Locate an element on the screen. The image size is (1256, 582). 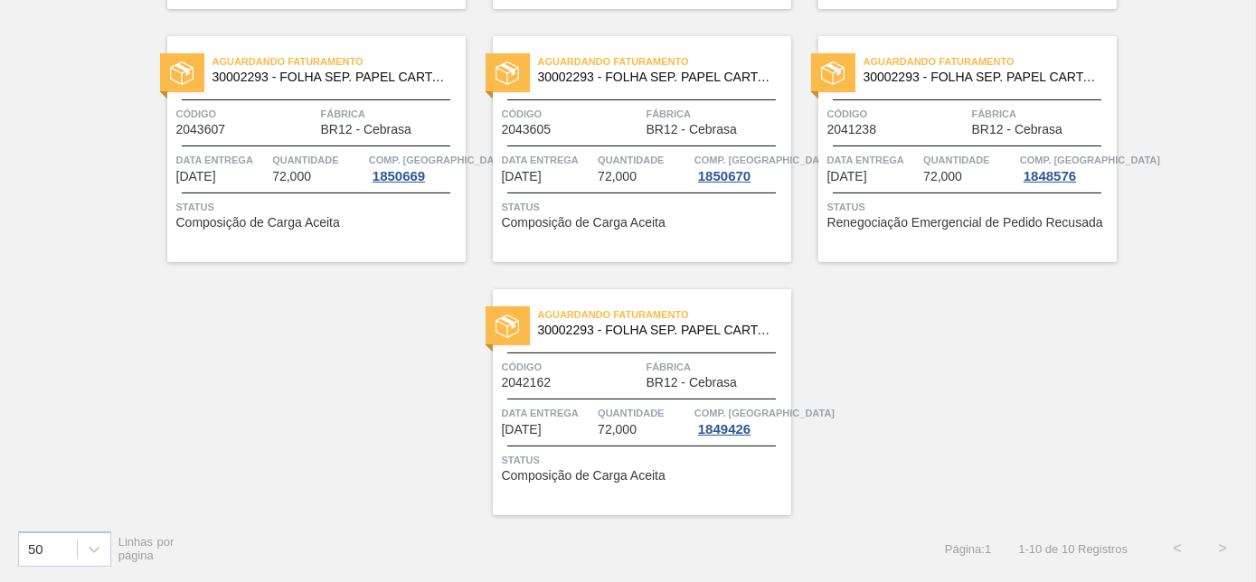
a: statusAguardando Faturamento30002293 - FOLHA SEP. PAPEL CARTAO 1200x1000M 350gCódigo2043605Fábric... is located at coordinates (629, 149).